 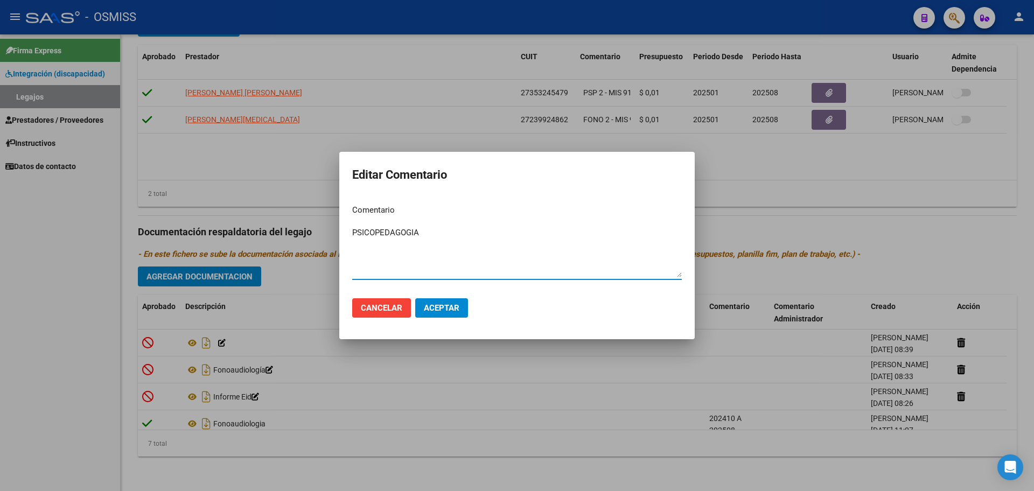 What do you see at coordinates (381, 308) in the screenshot?
I see `span: Cancelar` at bounding box center [381, 308].